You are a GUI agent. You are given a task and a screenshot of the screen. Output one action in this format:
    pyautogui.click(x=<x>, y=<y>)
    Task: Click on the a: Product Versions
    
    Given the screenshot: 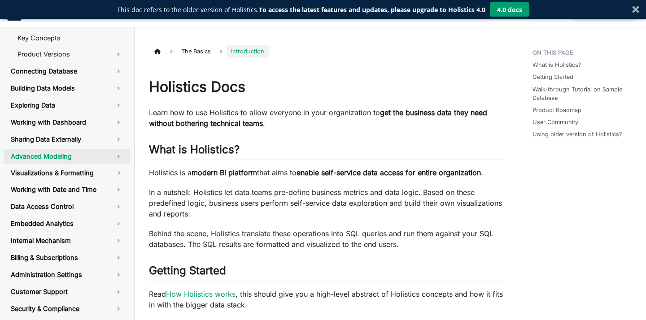 What is the action you would take?
    pyautogui.click(x=70, y=54)
    